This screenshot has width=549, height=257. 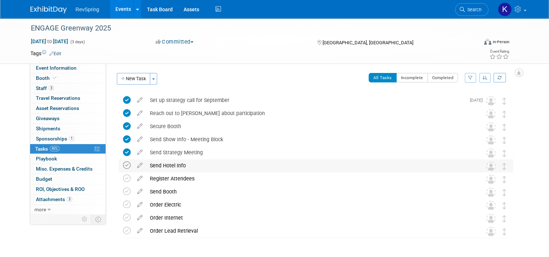 What do you see at coordinates (55, 78) in the screenshot?
I see `i: Booth reservation complete` at bounding box center [55, 78].